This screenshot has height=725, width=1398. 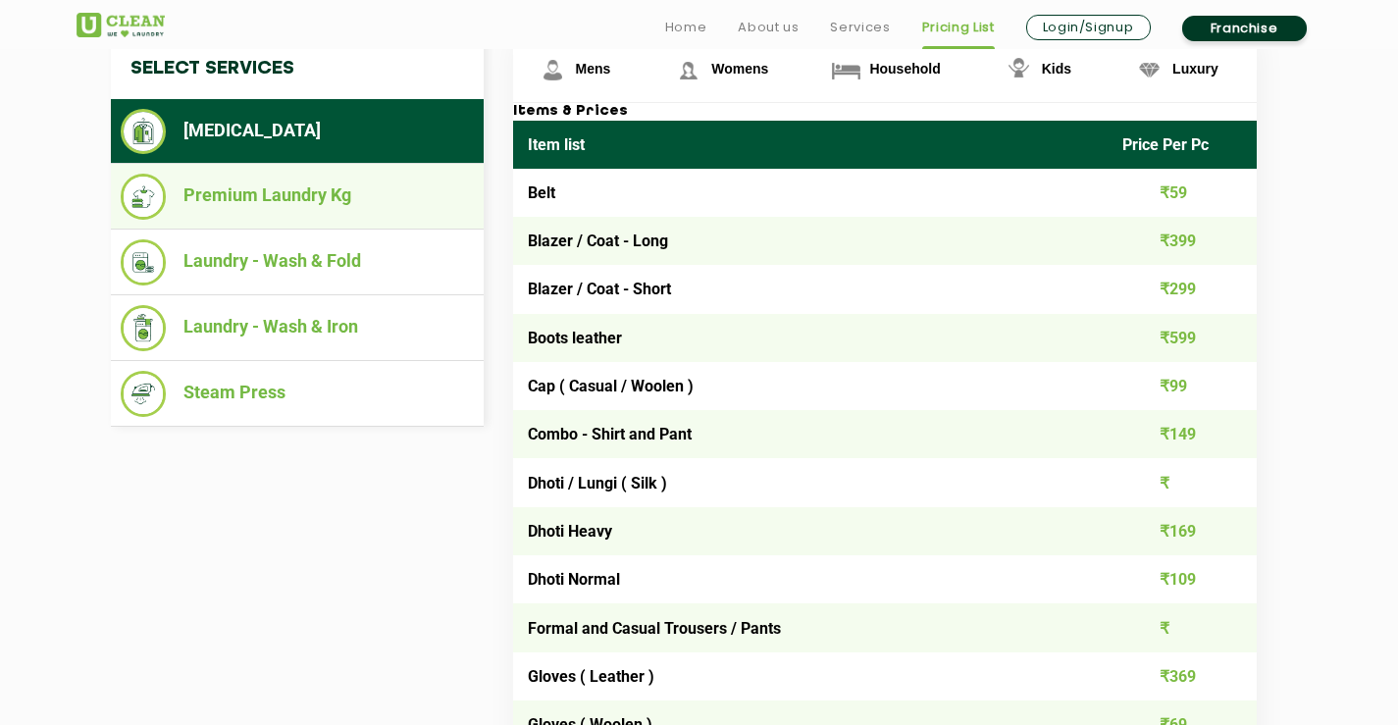 What do you see at coordinates (811, 627) in the screenshot?
I see `td: Formal and Casual Trousers / Pants` at bounding box center [811, 627].